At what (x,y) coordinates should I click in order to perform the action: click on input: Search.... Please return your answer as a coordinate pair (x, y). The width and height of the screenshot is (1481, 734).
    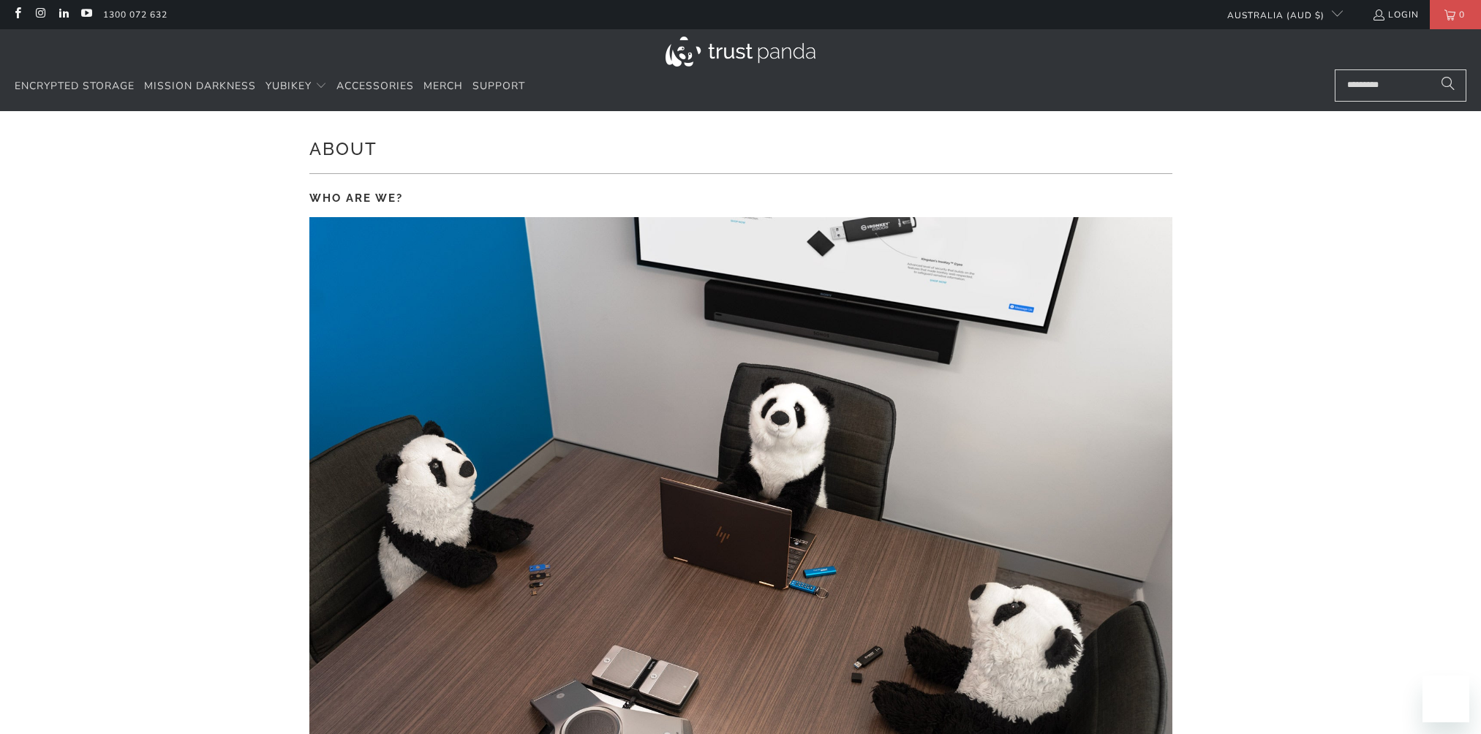
    Looking at the image, I should click on (1401, 86).